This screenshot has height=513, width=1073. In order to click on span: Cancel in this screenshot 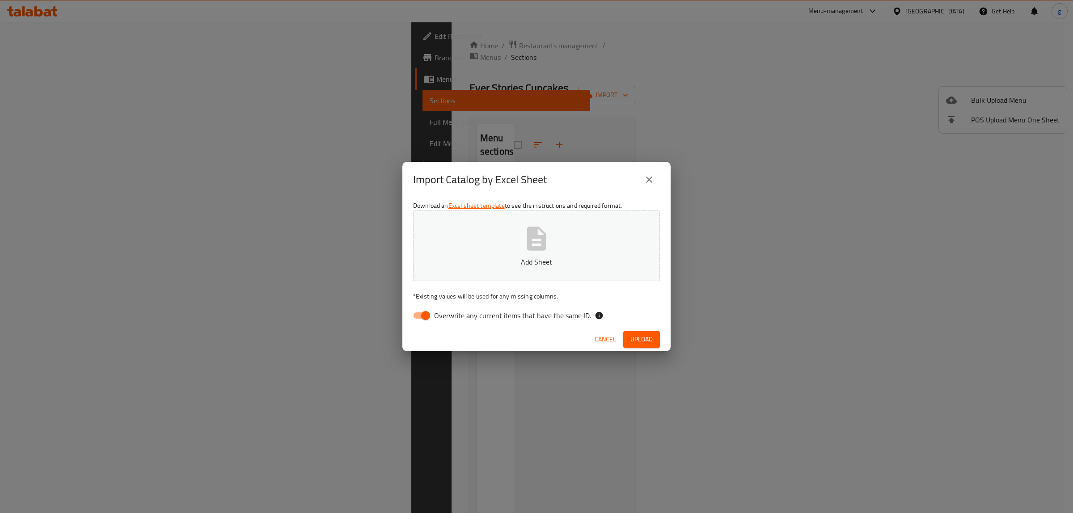, I will do `click(605, 339)`.